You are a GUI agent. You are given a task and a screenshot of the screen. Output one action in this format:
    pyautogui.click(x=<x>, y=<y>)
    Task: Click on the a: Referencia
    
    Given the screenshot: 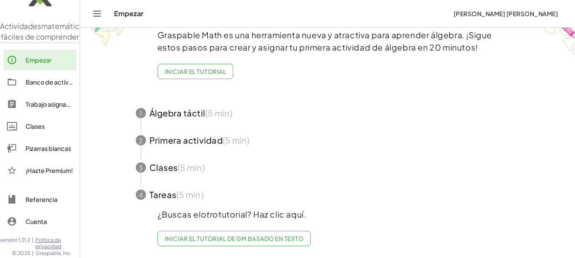 What is the action you would take?
    pyautogui.click(x=40, y=200)
    